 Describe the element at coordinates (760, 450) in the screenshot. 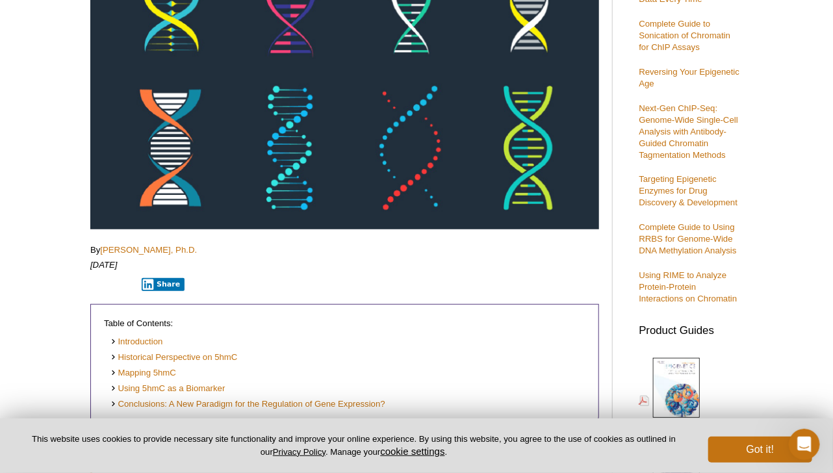

I see `button: Got it!` at that location.